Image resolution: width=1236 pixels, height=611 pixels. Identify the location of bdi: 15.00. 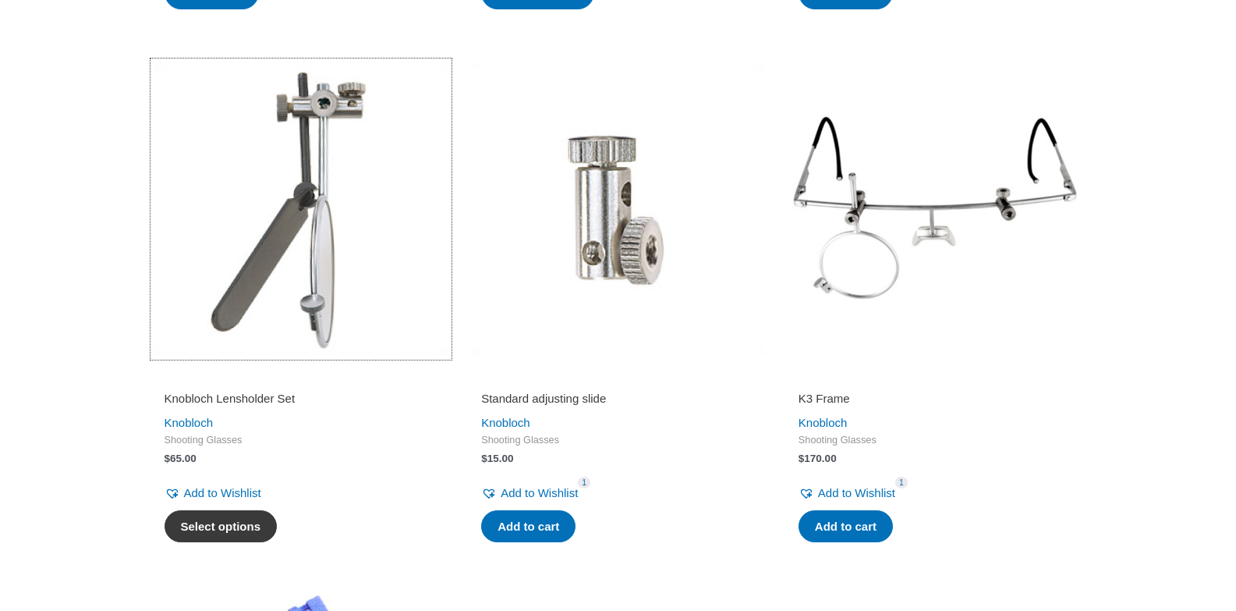
(497, 458).